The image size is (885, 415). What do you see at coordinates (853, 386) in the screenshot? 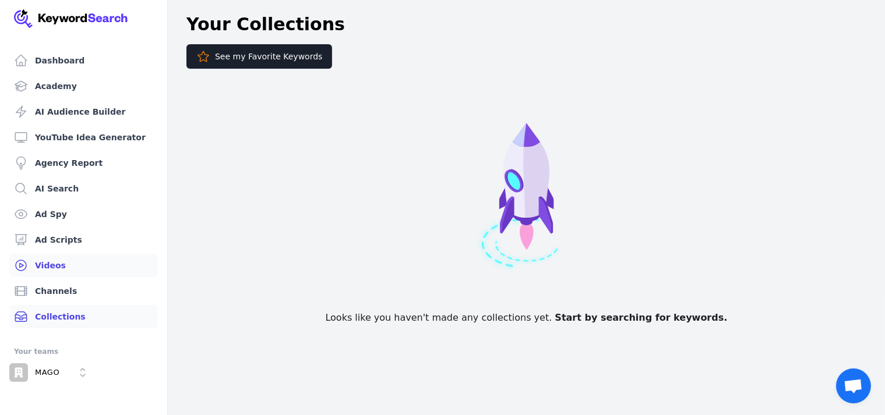
I see `a: Open chat` at bounding box center [853, 386].